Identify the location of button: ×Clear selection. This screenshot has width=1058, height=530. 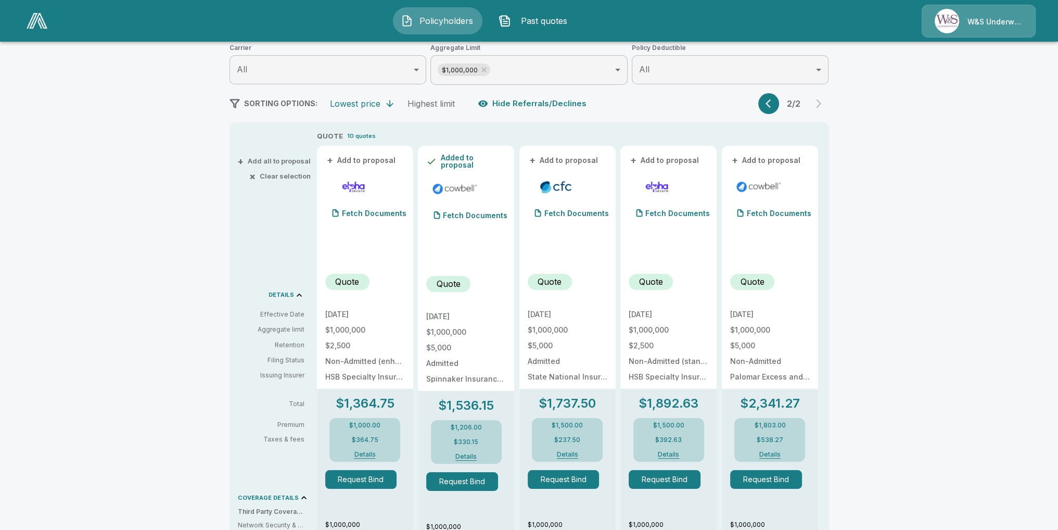
(281, 176).